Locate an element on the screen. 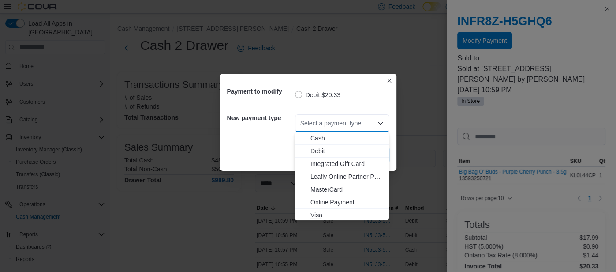  span: Integrated Gift Card is located at coordinates (347, 164).